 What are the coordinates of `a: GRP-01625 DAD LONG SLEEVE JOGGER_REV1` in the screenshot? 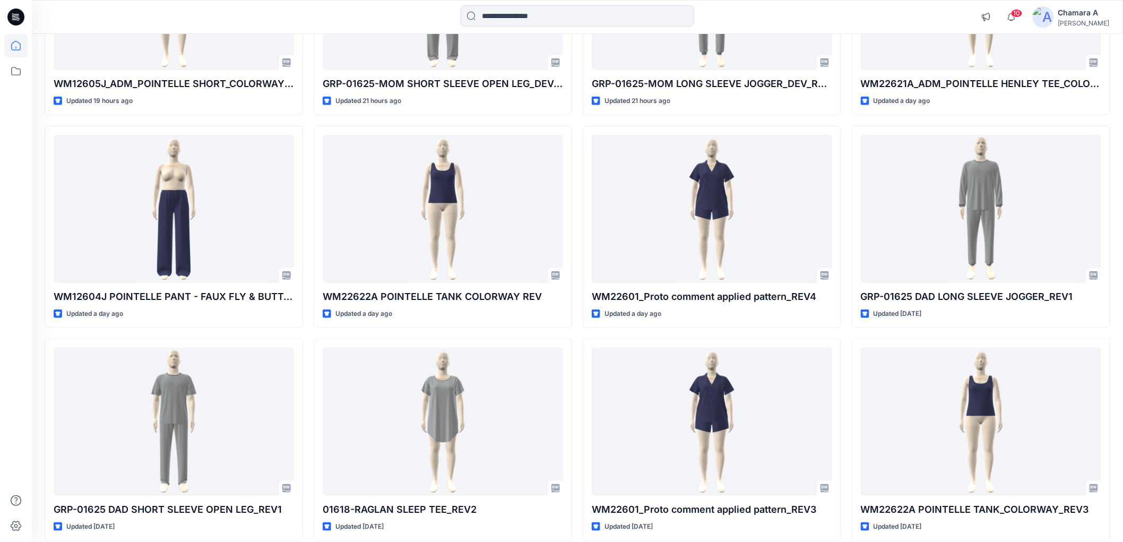 It's located at (980, 209).